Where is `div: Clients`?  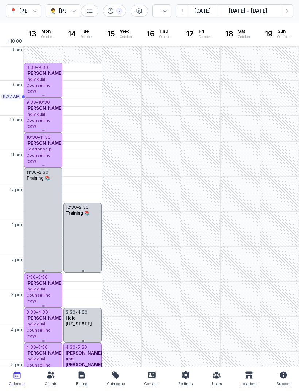 div: Clients is located at coordinates (51, 384).